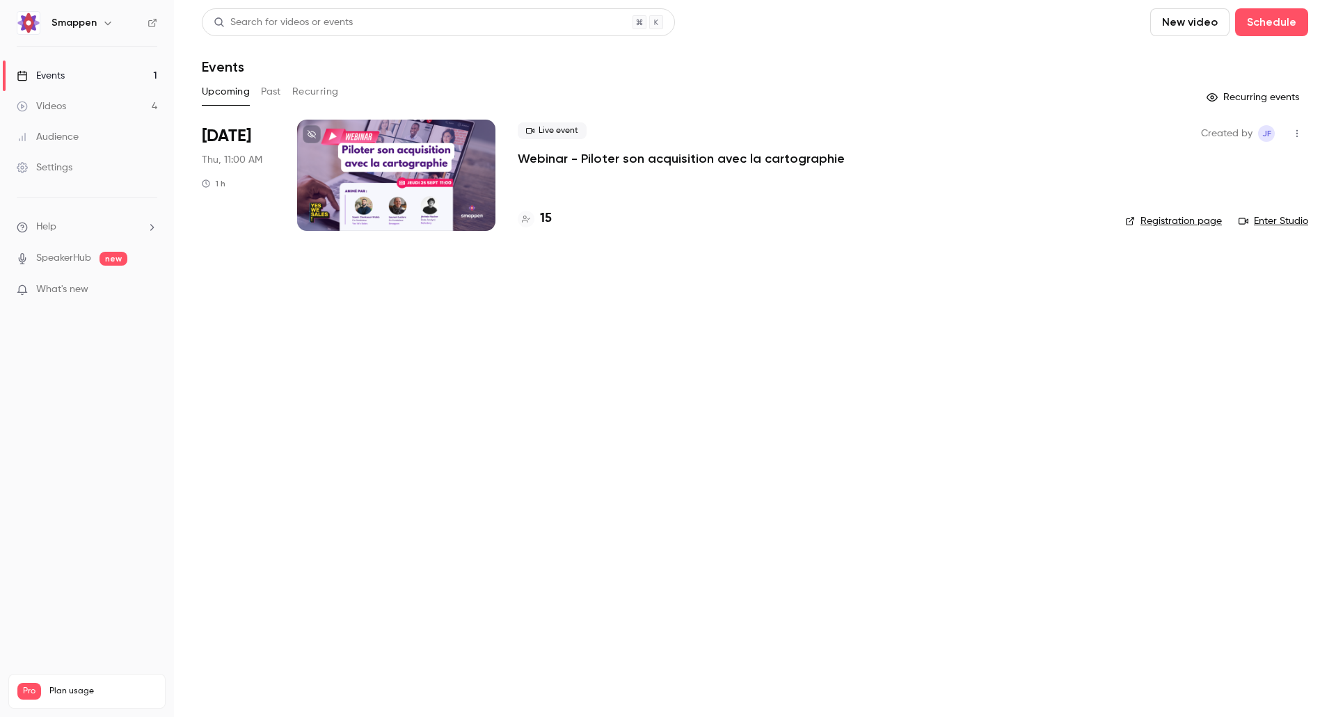  Describe the element at coordinates (238, 175) in the screenshot. I see `div: Sep 25 Thu, 11:00 AM (Europe/Paris)` at that location.